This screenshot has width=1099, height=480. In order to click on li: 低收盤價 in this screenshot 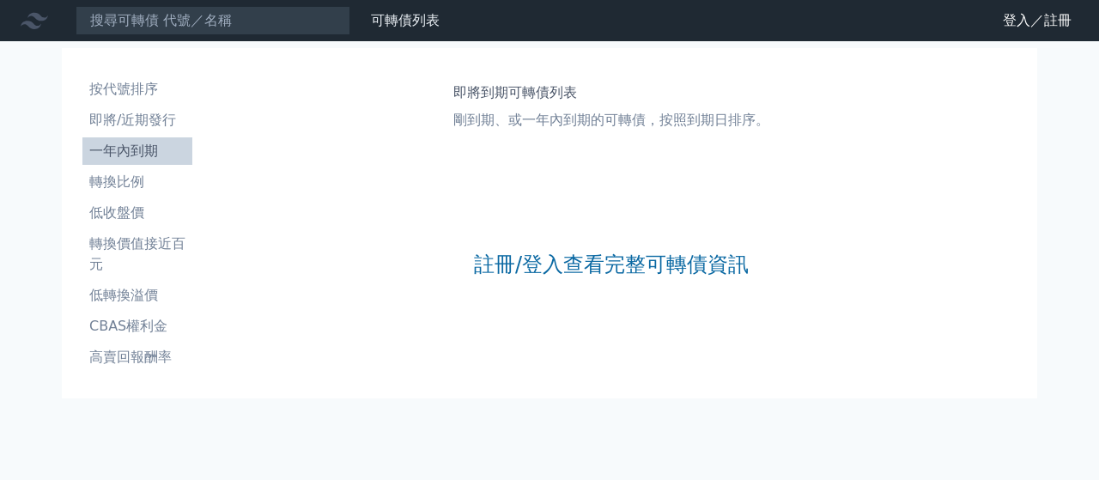, I will do `click(137, 213)`.